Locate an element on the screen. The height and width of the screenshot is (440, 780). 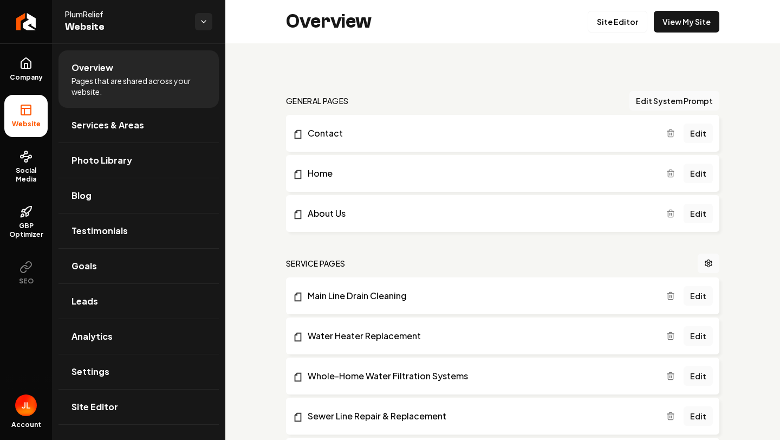
a: About Us is located at coordinates (479, 213).